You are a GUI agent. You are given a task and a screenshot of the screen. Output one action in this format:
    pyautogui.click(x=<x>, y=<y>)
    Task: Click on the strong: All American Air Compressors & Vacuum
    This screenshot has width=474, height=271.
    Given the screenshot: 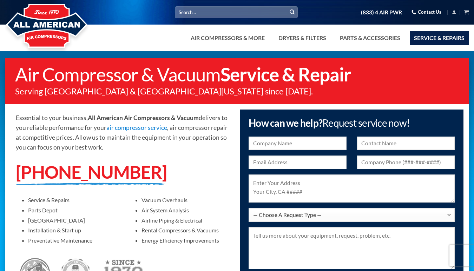 What is the action you would take?
    pyautogui.click(x=143, y=118)
    